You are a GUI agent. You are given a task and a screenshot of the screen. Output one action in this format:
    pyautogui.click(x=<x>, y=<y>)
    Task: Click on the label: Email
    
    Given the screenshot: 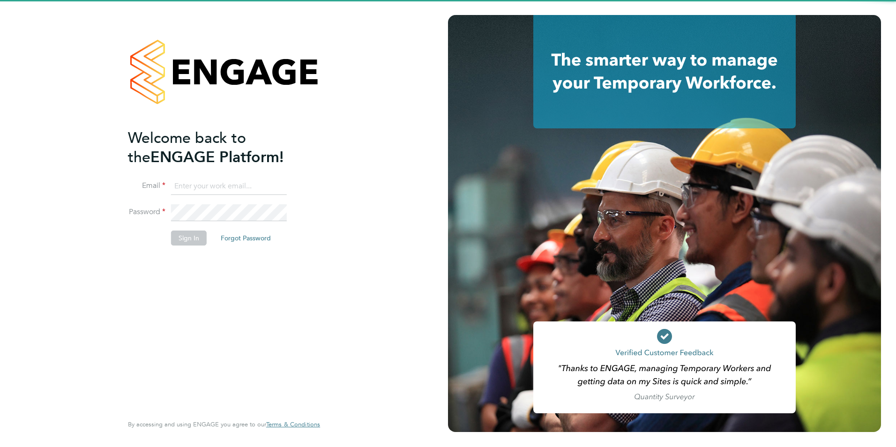 What is the action you would take?
    pyautogui.click(x=147, y=186)
    